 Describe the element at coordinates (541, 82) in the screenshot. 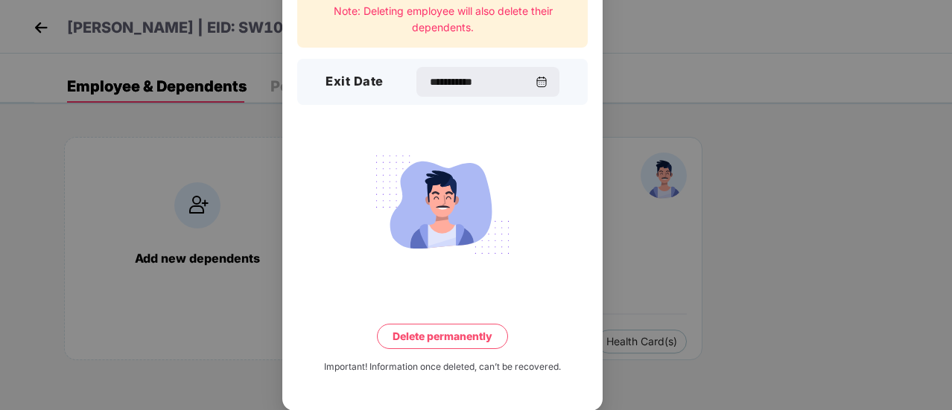

I see `img: svg+xml;base64,PHN2ZyBpZD0iQ2FsZW5kYXItMzJ4MzIiIHhtbG5zPSJodHRwOi8vd3d3LnczLm9yZy8yMDAwL3N2ZyIgd2...` at that location.